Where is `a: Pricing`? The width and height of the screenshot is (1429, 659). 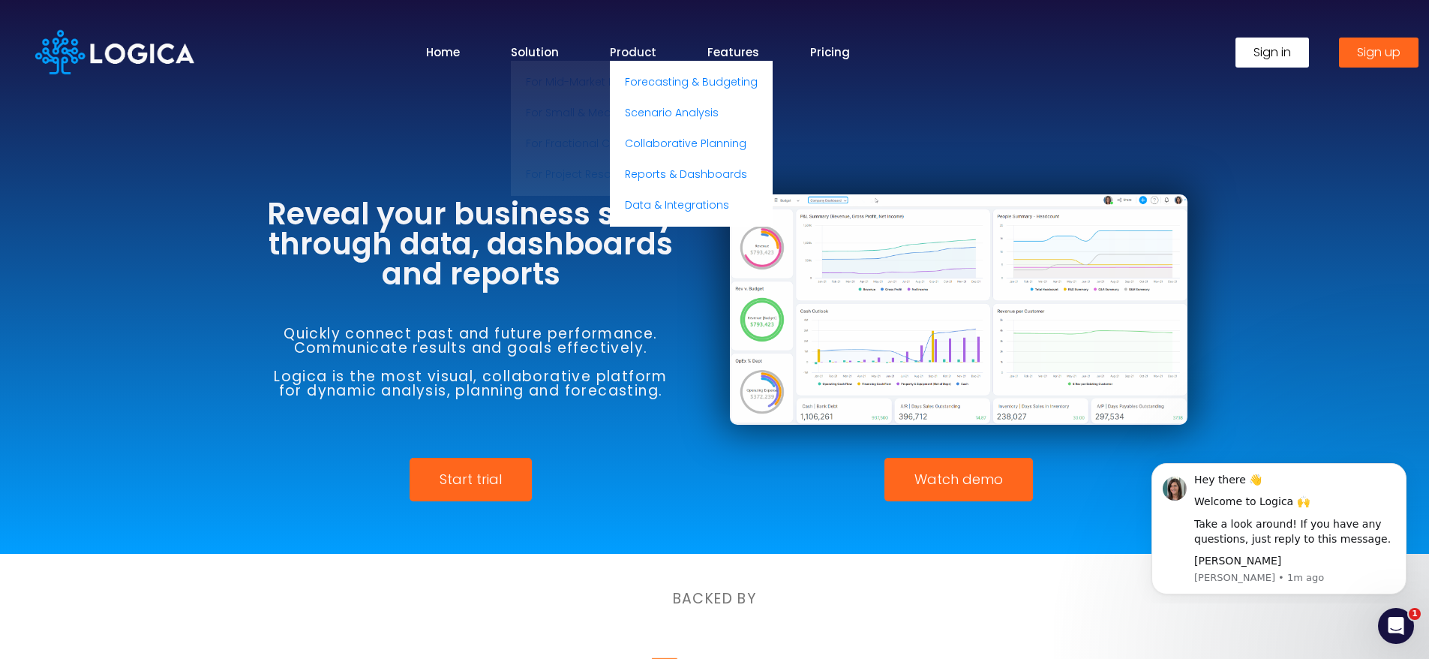 a: Pricing is located at coordinates (830, 52).